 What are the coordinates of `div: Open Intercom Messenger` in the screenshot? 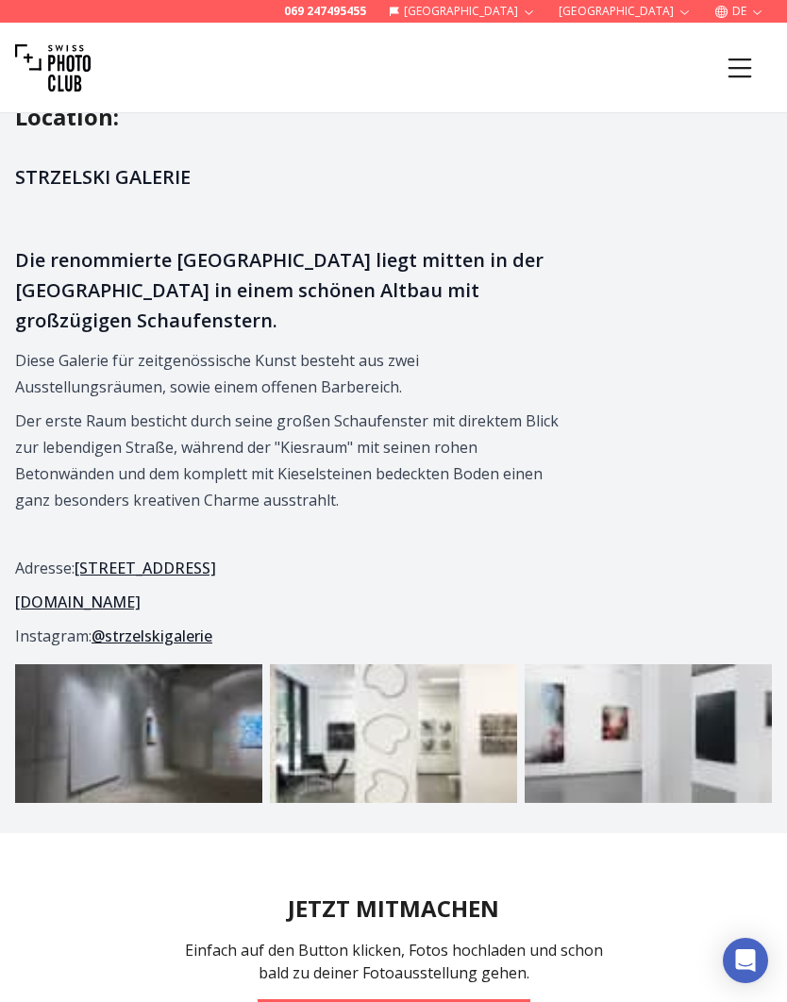 It's located at (745, 960).